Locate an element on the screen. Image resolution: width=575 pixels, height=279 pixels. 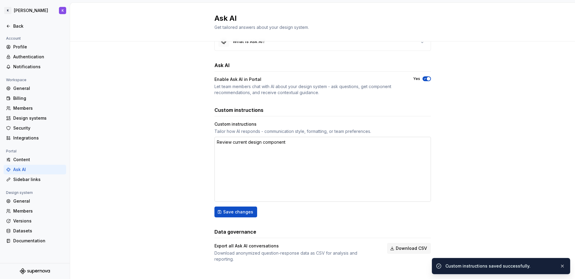
a: Back is located at coordinates (35, 26).